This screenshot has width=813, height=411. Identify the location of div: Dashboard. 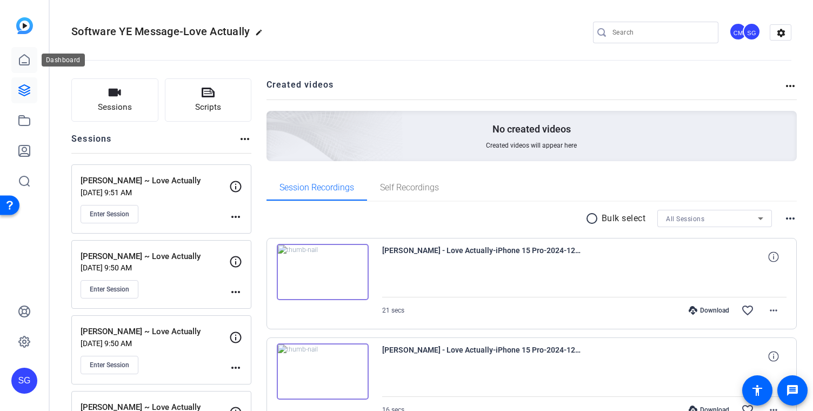
(63, 60).